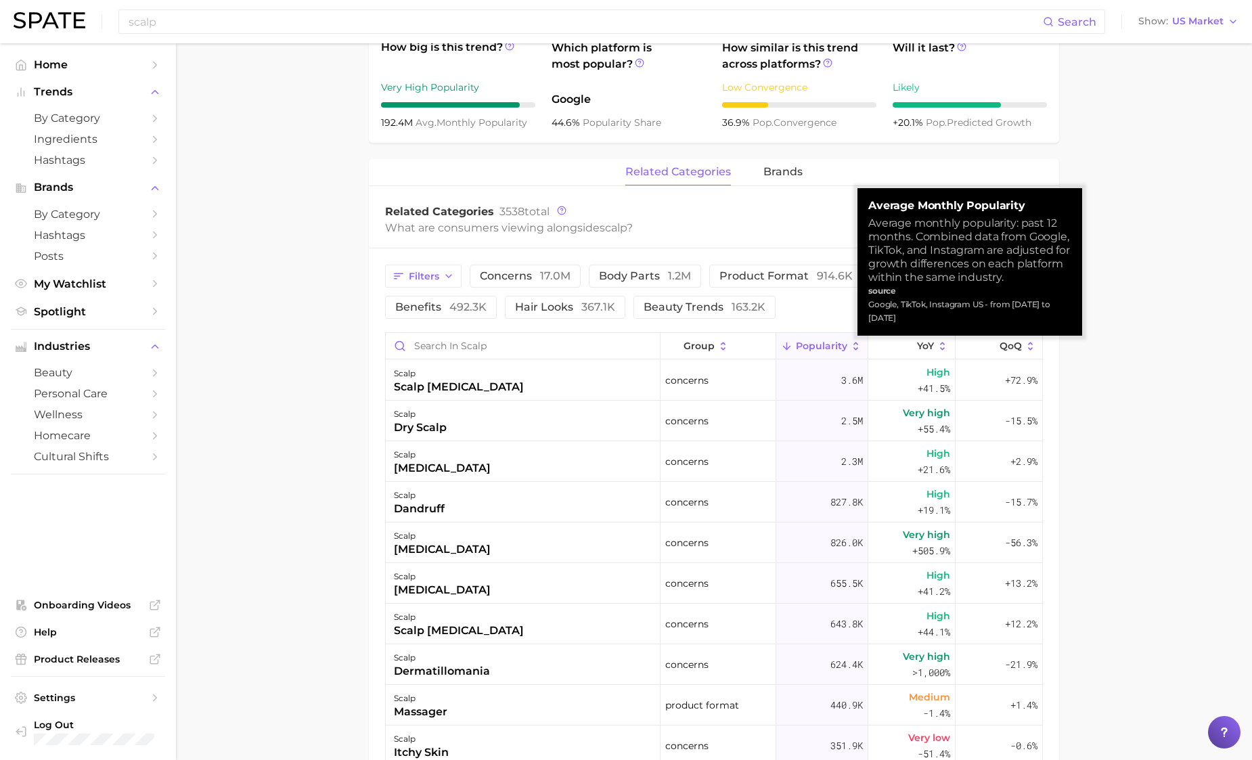  I want to click on button: Popularity, so click(822, 346).